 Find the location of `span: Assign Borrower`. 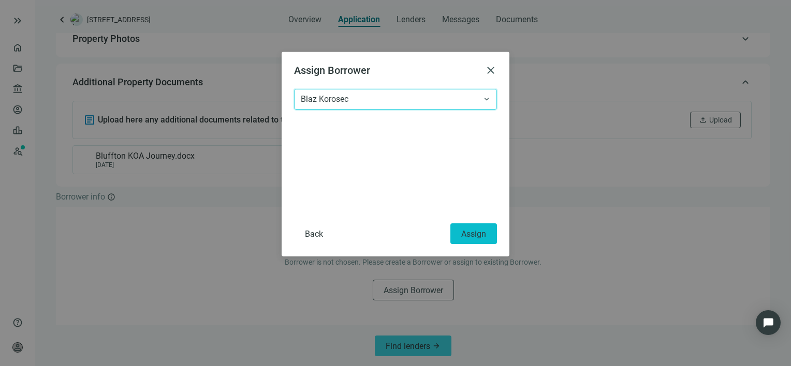

span: Assign Borrower is located at coordinates (332, 70).